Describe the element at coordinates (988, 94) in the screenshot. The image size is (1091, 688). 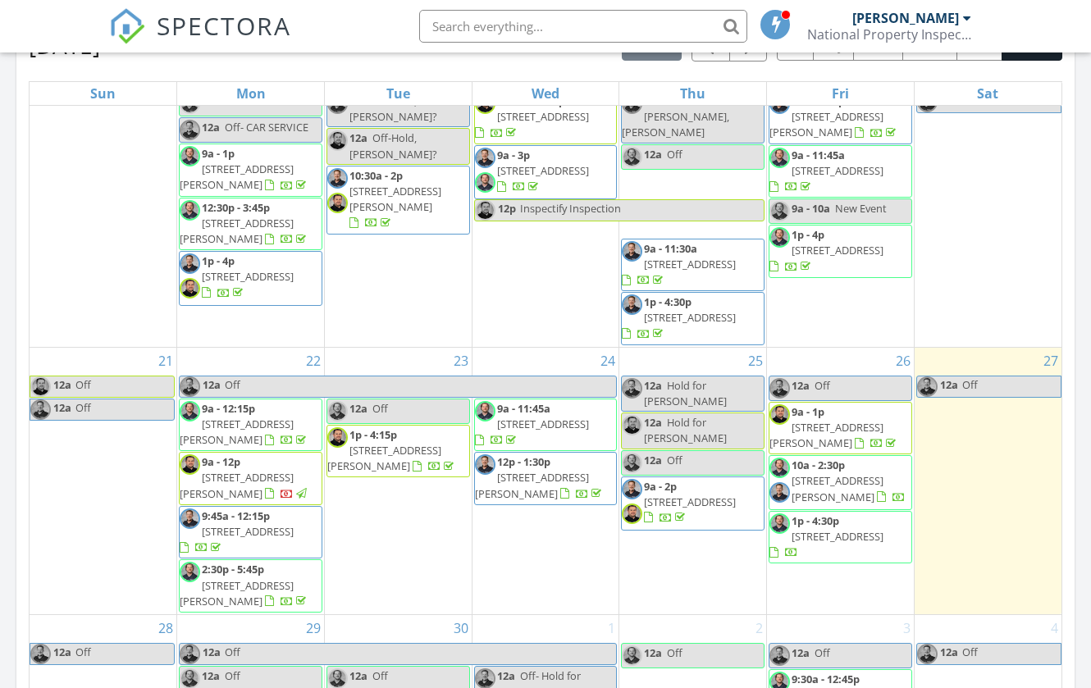
I see `a: Saturday` at that location.